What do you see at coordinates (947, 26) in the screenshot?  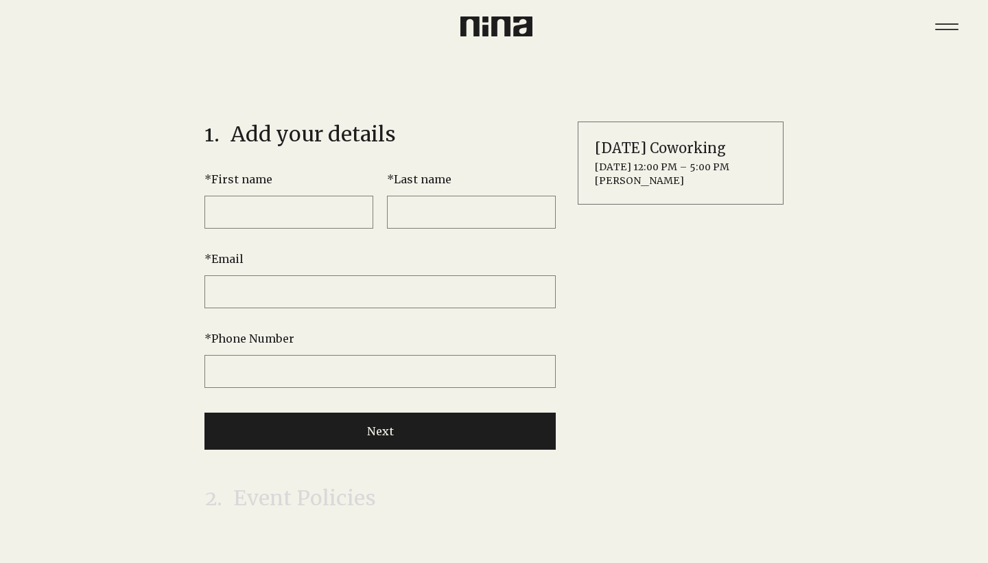 I see `nav: Site` at bounding box center [947, 26].